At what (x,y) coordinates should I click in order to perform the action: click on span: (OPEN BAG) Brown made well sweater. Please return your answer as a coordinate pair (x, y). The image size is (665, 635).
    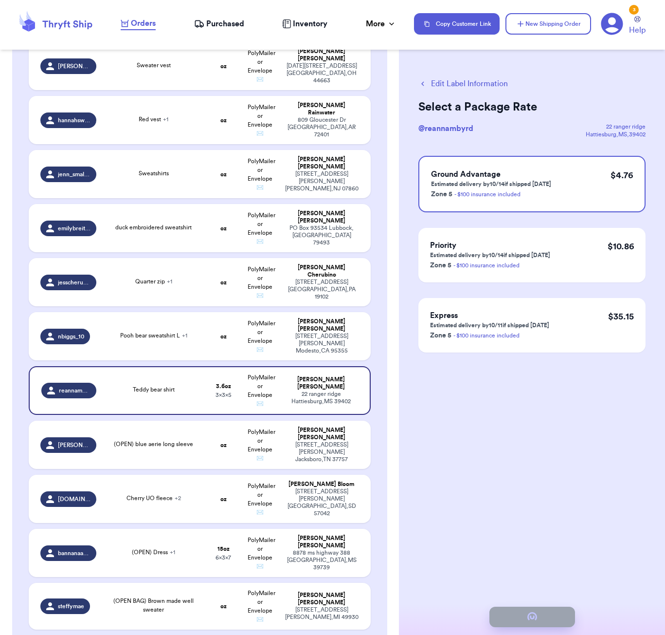
    Looking at the image, I should click on (153, 605).